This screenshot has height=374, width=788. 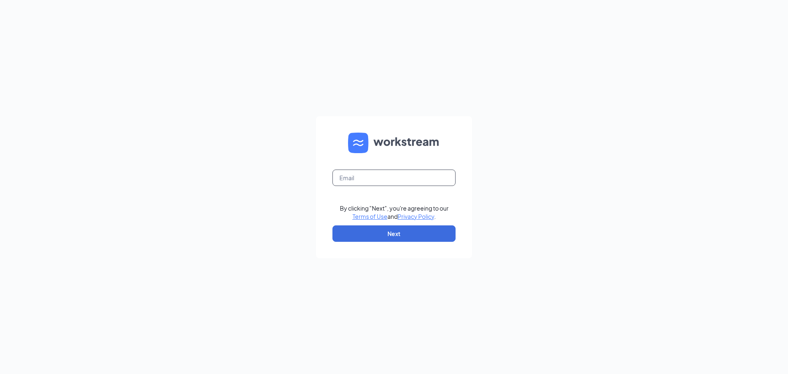 I want to click on div: By clicking "Next", you're agreeing to our and ., so click(x=394, y=212).